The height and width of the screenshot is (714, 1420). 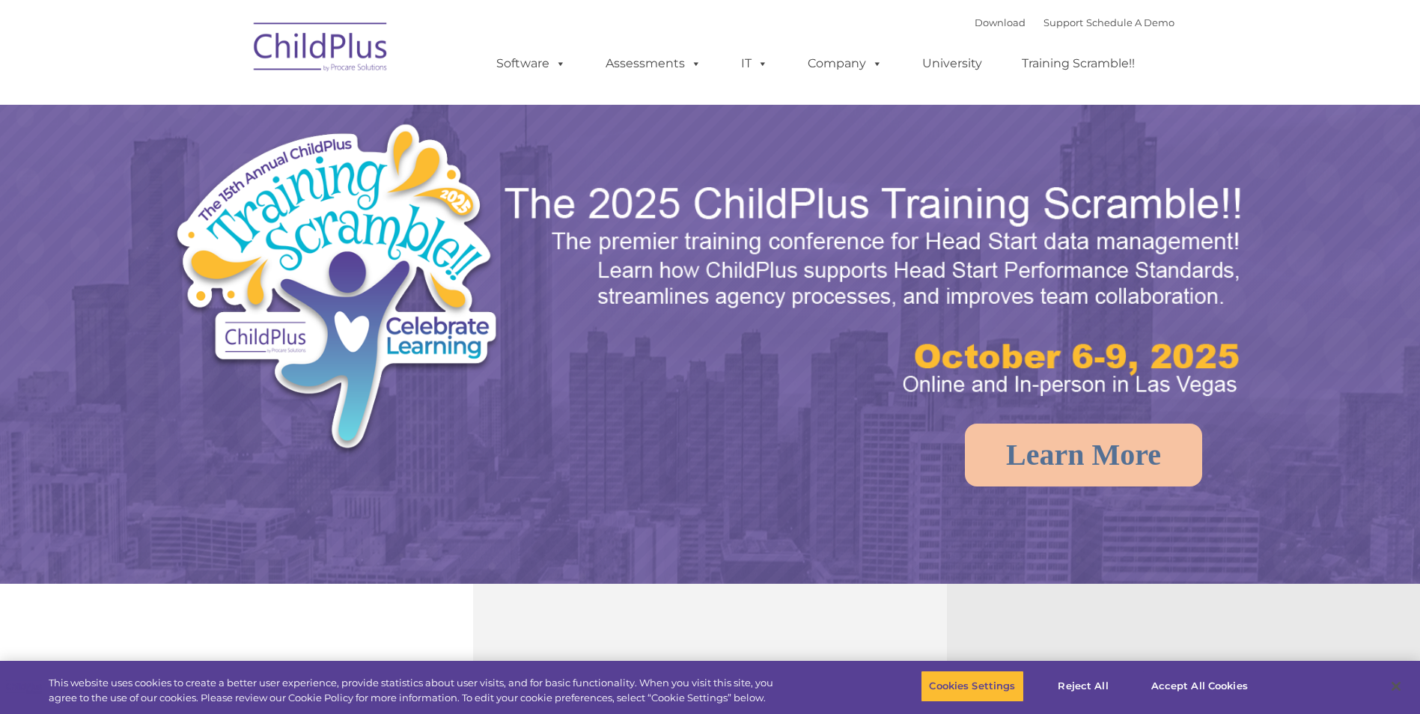 What do you see at coordinates (1000, 22) in the screenshot?
I see `a: Download` at bounding box center [1000, 22].